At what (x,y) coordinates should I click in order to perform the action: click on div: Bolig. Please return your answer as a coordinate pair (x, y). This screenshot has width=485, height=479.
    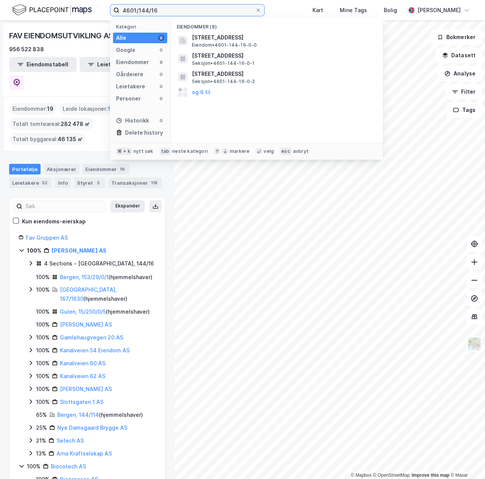
    Looking at the image, I should click on (390, 10).